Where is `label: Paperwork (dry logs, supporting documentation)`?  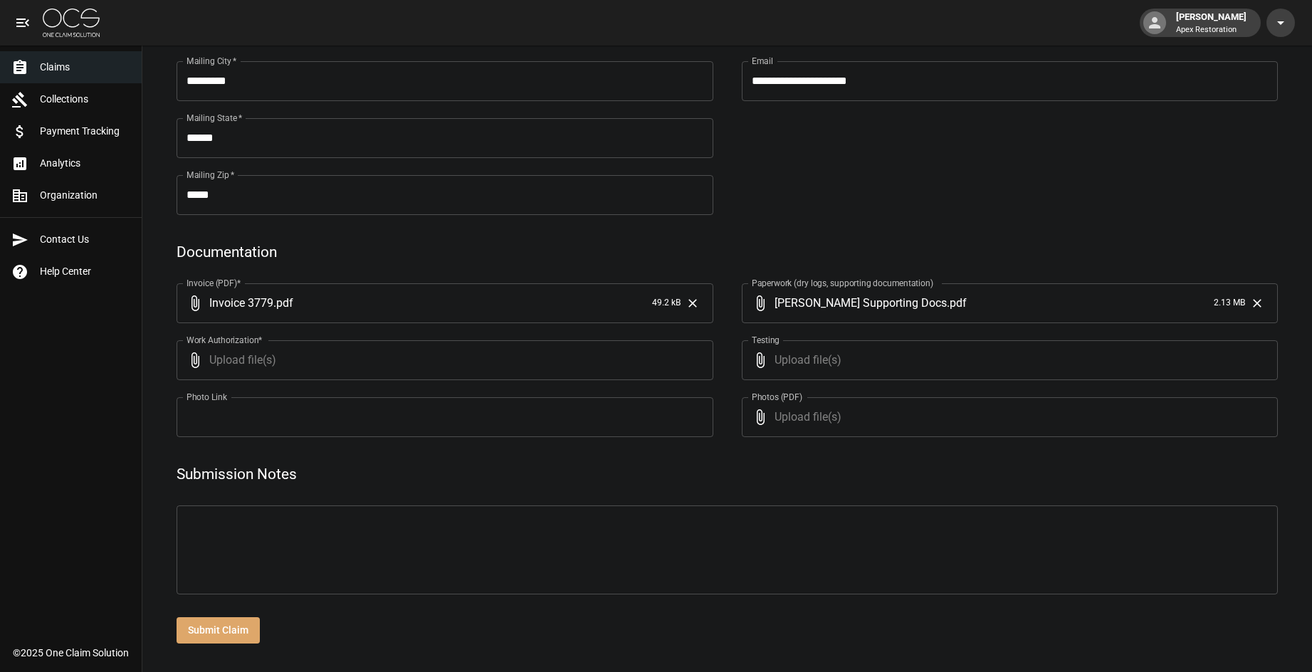 label: Paperwork (dry logs, supporting documentation) is located at coordinates (842, 283).